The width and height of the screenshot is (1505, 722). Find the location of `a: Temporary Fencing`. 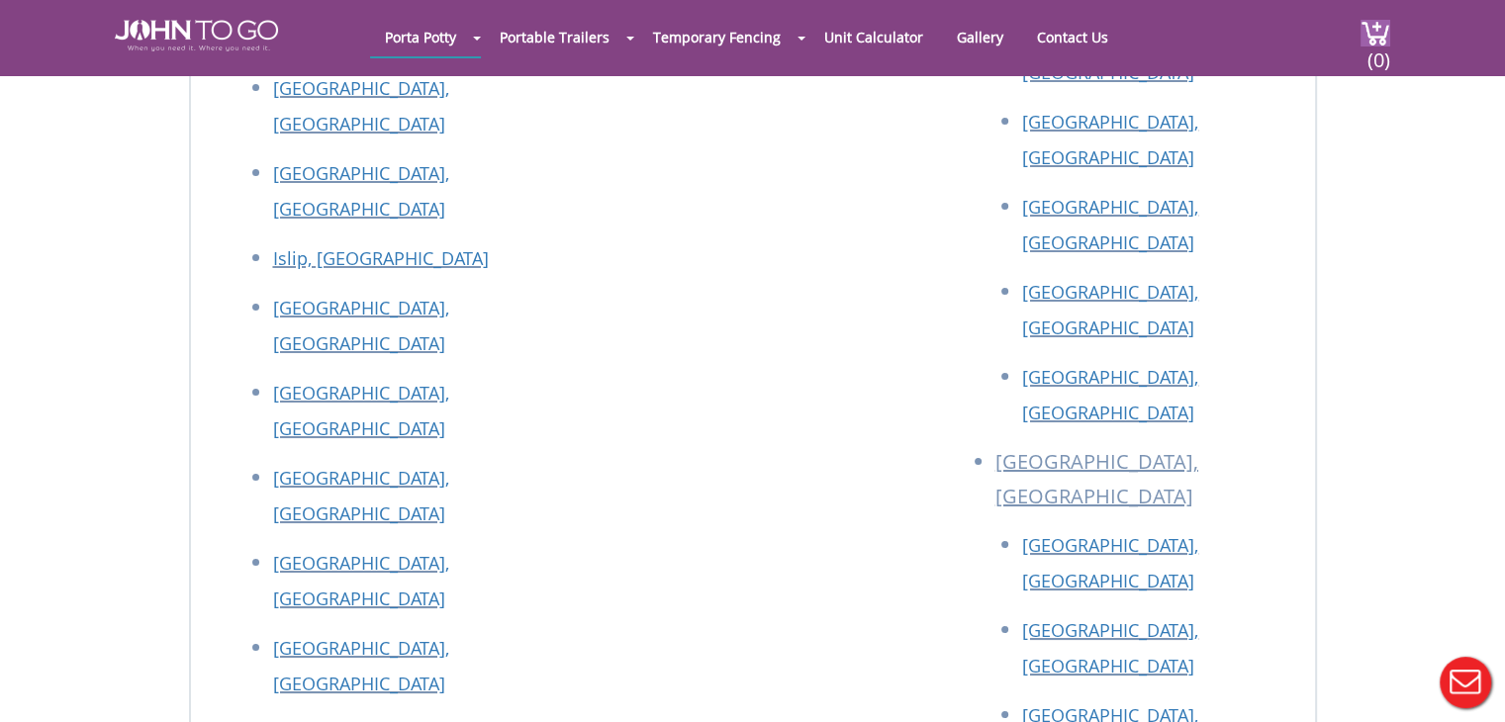

a: Temporary Fencing is located at coordinates (717, 37).